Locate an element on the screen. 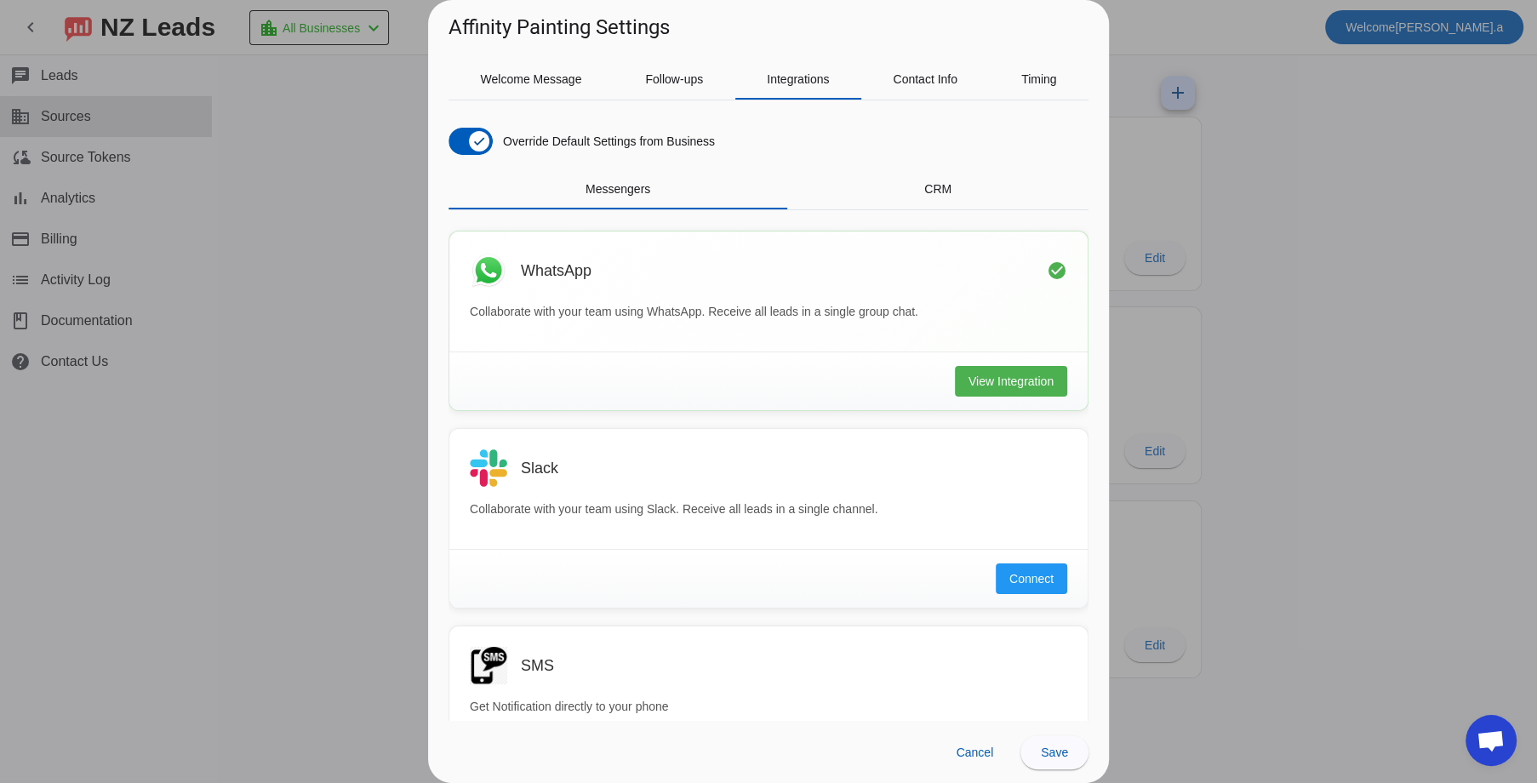  button: Connect is located at coordinates (1032, 579).